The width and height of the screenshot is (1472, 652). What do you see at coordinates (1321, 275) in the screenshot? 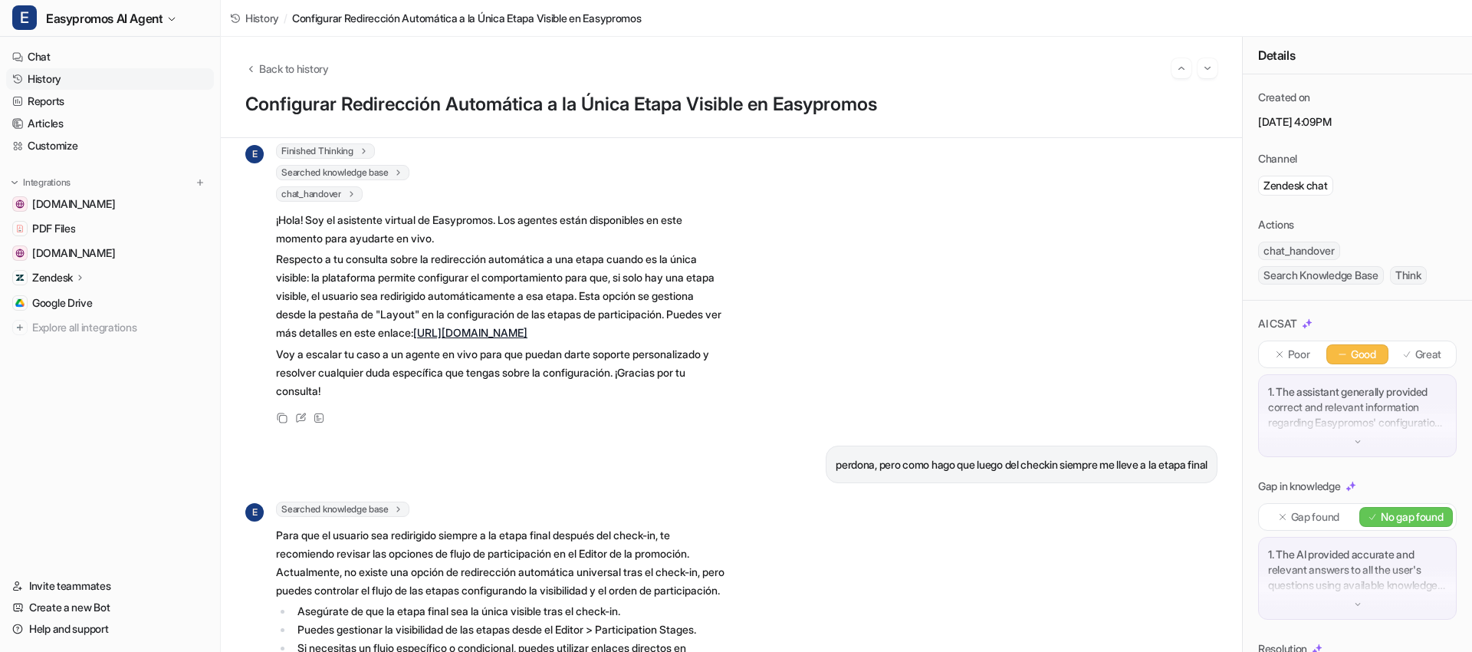
I see `span: Search Knowledge Base` at bounding box center [1321, 275].